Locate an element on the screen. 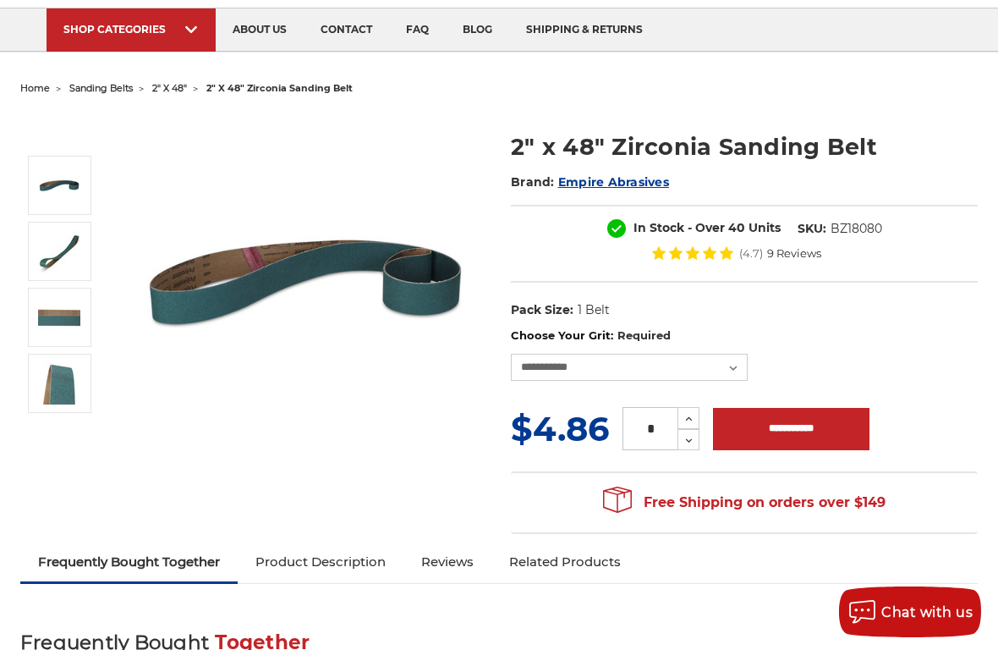  a: 2" x 48" is located at coordinates (169, 88).